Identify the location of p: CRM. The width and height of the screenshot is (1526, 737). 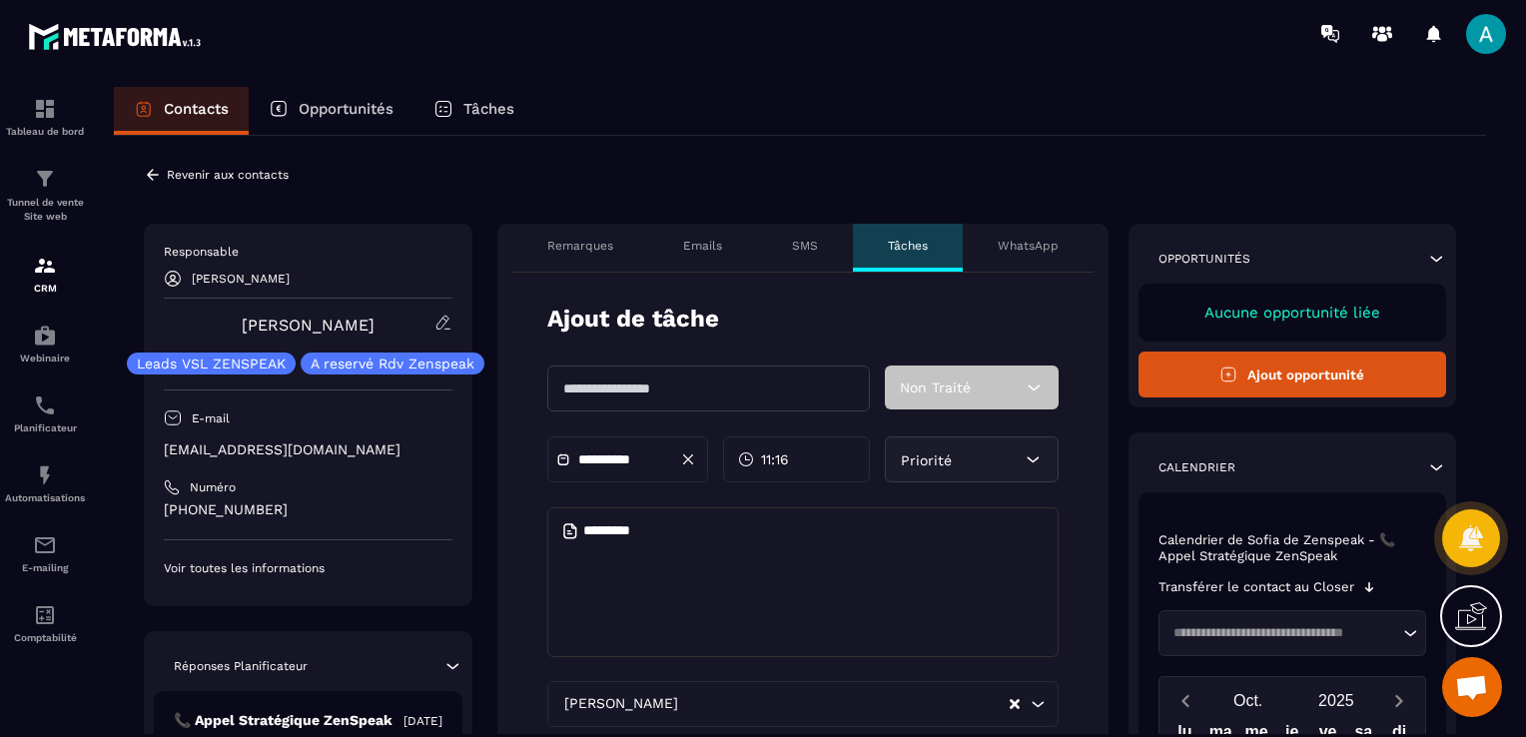
(45, 288).